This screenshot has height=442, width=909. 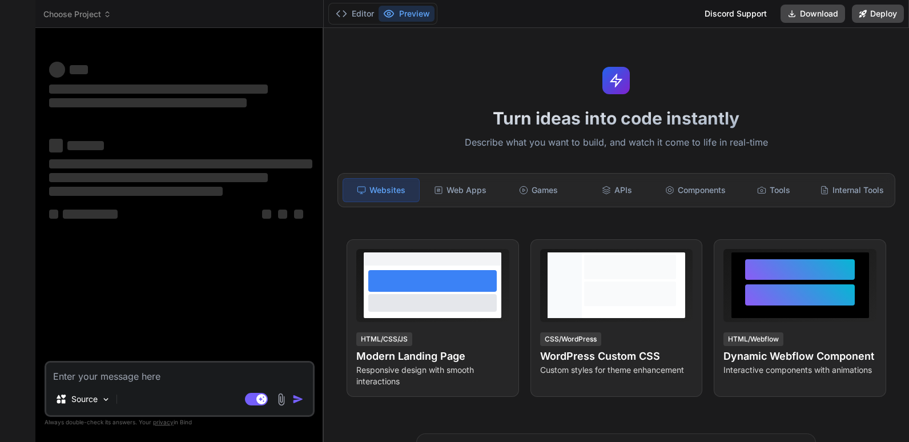 What do you see at coordinates (617, 356) in the screenshot?
I see `h4: WordPress Custom CSS` at bounding box center [617, 356].